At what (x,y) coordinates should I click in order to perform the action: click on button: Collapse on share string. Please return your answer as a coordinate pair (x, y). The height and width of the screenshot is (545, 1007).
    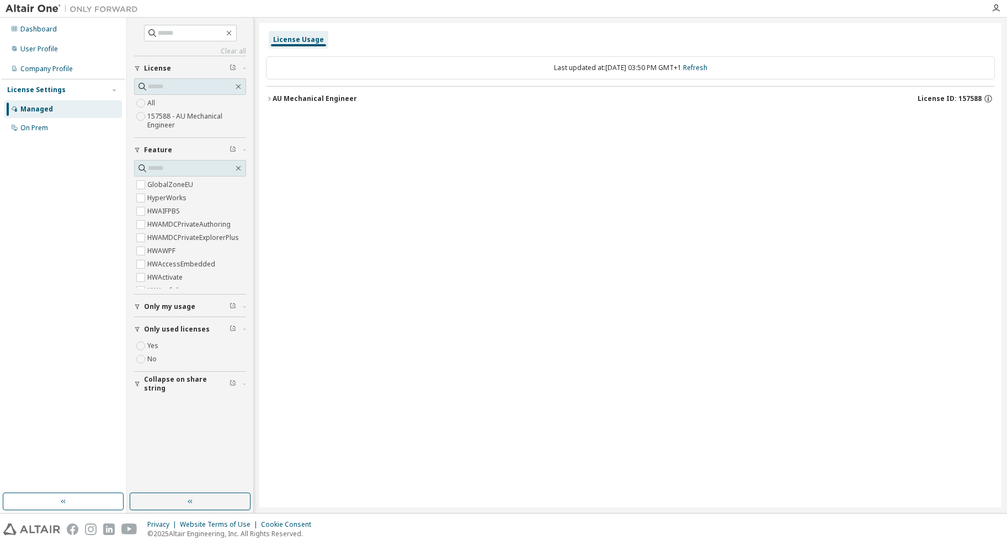
    Looking at the image, I should click on (190, 384).